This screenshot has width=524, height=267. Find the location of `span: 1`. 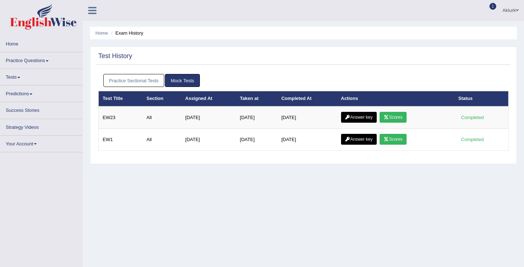

span: 1 is located at coordinates (493, 6).